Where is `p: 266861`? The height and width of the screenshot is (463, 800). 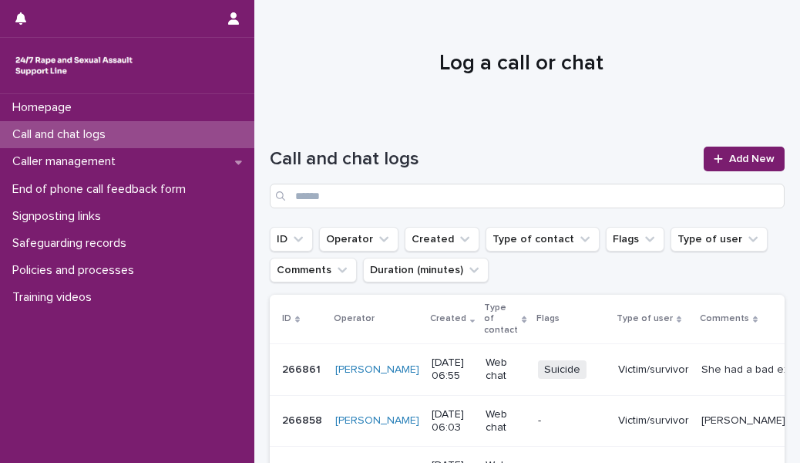
p: 266861 is located at coordinates (303, 368).